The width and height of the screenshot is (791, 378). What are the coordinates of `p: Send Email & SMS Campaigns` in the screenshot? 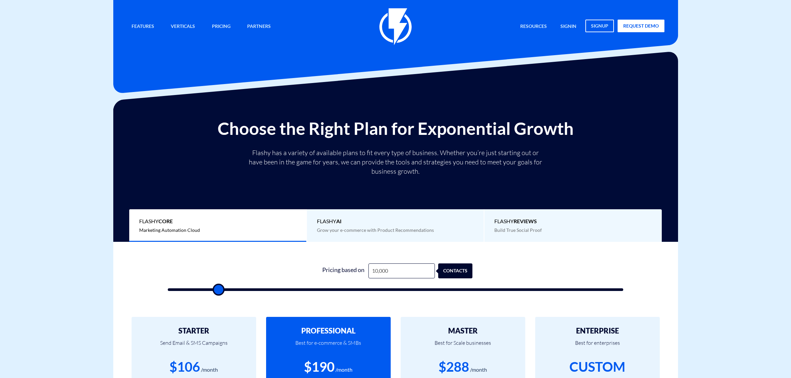 It's located at (194, 346).